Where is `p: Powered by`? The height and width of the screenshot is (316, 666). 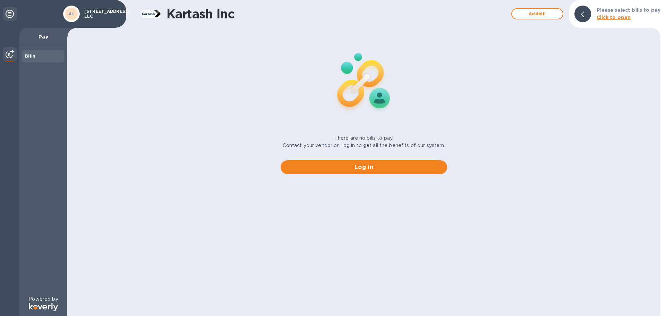
p: Powered by is located at coordinates (43, 299).